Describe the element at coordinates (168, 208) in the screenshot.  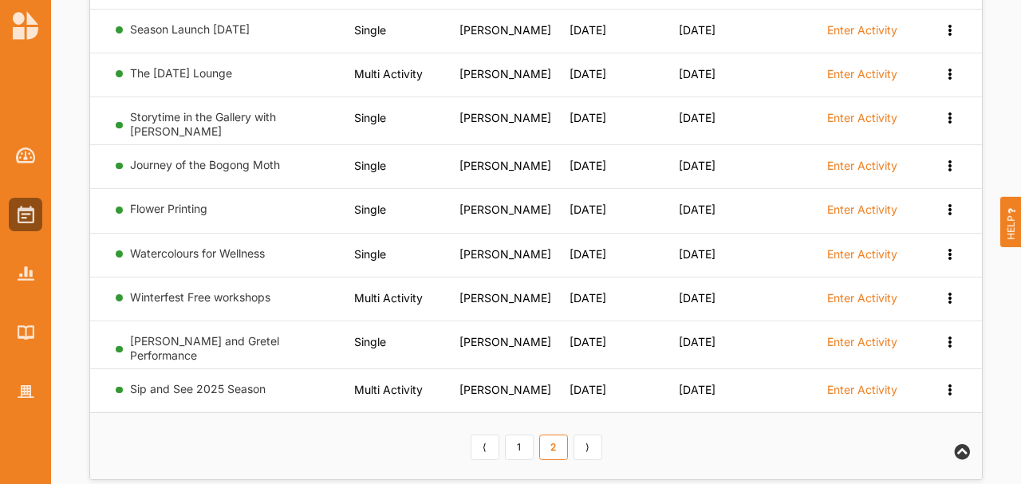
I see `a: Flower Printing` at that location.